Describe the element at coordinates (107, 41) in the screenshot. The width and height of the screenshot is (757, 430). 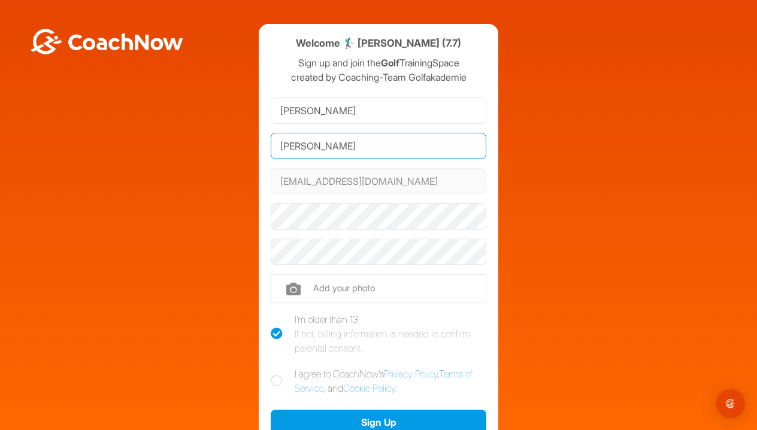
I see `img: BwLJSsUCoWCh5upNqxVrqldRgqLPVwmV24tXu5FoVAoFEpwwqQ3VIfuoInZCoVCoTD4vwADAC3ZFMkVEQFDAAAAAElFTkSuQmCC` at that location.